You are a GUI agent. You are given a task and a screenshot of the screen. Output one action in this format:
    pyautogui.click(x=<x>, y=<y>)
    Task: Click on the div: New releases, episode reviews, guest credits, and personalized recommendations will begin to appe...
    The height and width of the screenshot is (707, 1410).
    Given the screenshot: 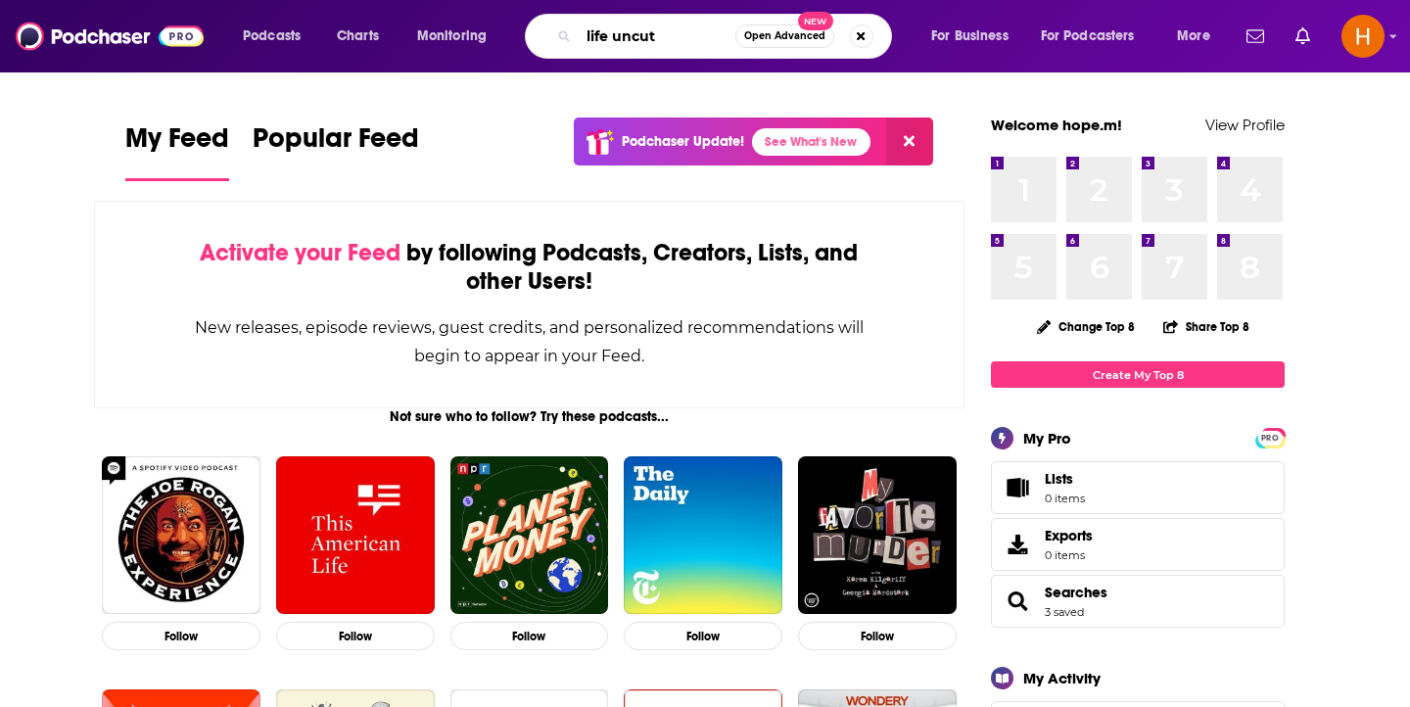 What is the action you would take?
    pyautogui.click(x=529, y=342)
    